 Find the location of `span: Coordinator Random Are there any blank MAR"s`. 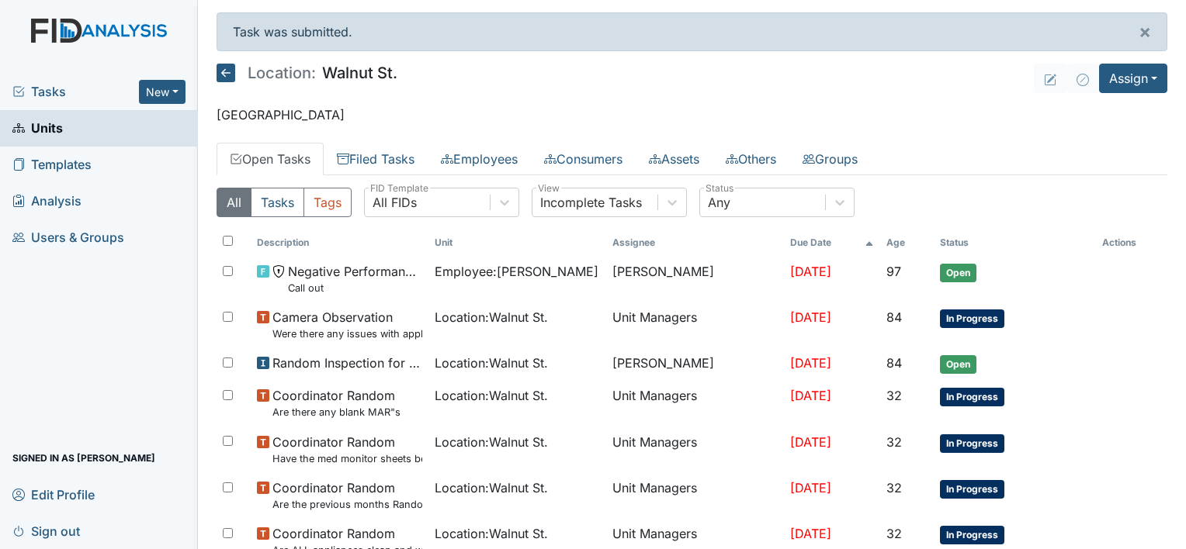

span: Coordinator Random Are there any blank MAR"s is located at coordinates (336, 403).